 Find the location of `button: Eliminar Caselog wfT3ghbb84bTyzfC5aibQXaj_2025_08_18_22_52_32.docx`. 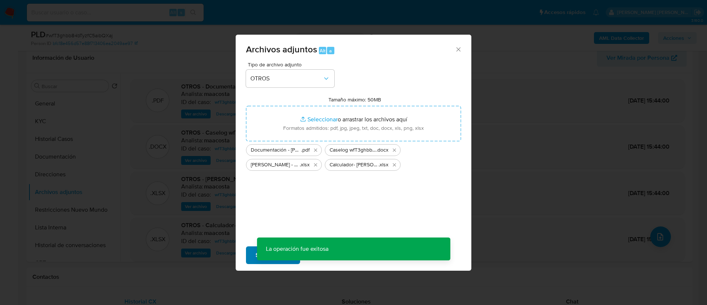

button: Eliminar Caselog wfT3ghbb84bTyzfC5aibQXaj_2025_08_18_22_52_32.docx is located at coordinates (394, 150).